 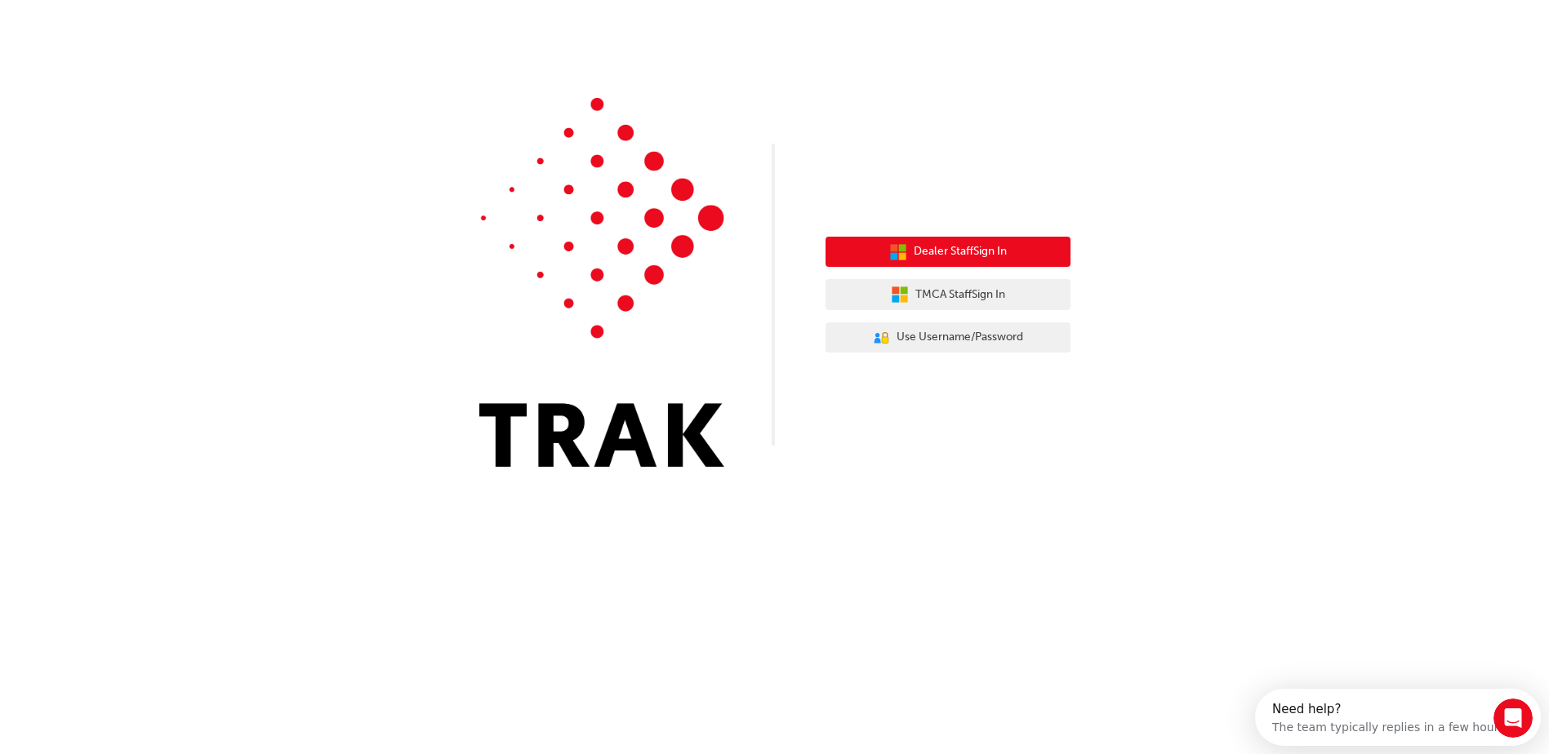 What do you see at coordinates (602, 282) in the screenshot?
I see `img: Trak` at bounding box center [602, 282].